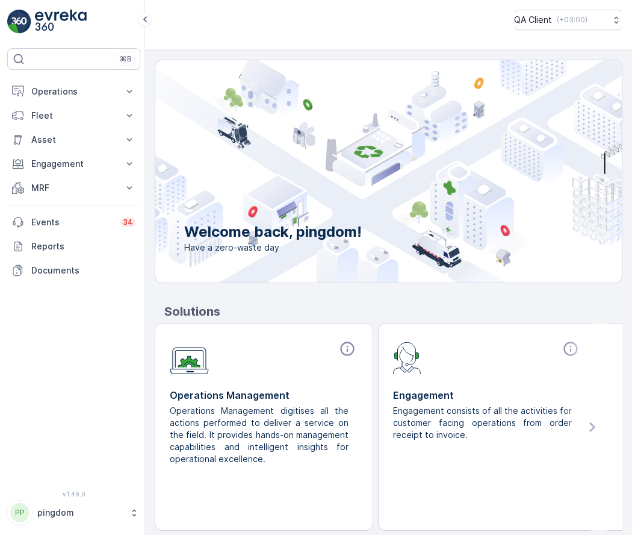 This screenshot has width=632, height=535. Describe the element at coordinates (19, 22) in the screenshot. I see `img: logo` at that location.